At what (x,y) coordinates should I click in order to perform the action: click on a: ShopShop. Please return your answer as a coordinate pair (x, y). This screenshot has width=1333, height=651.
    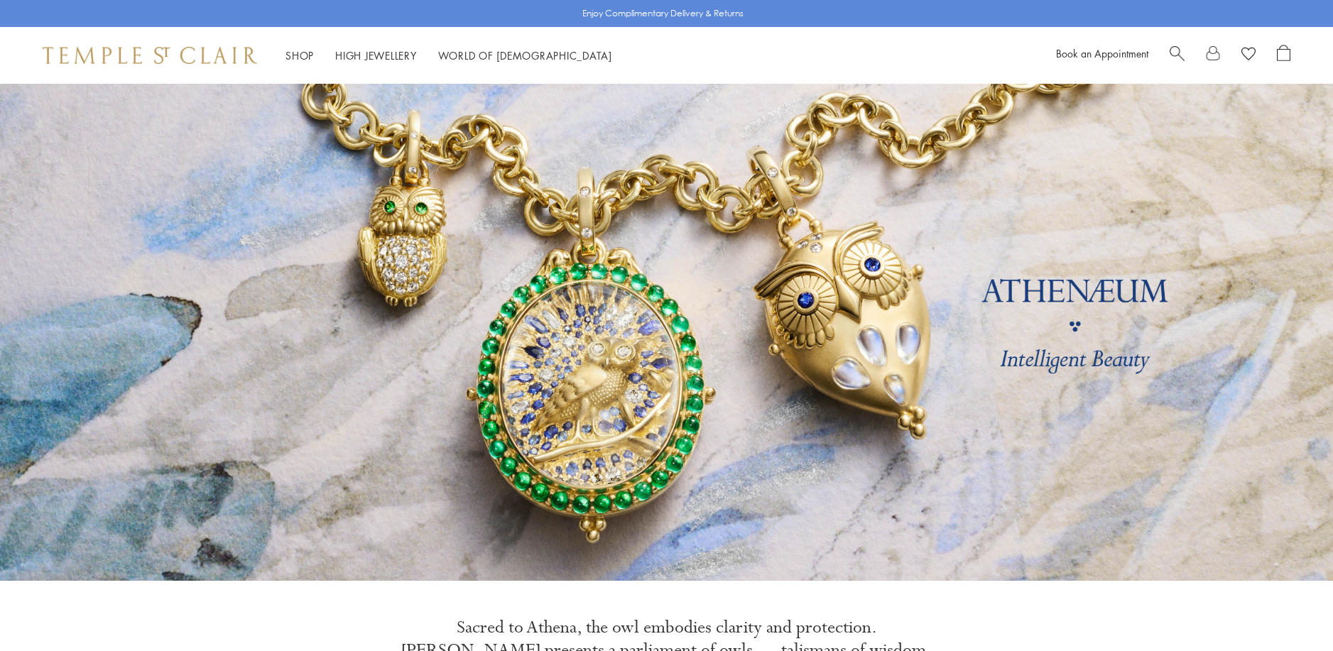
    Looking at the image, I should click on (300, 55).